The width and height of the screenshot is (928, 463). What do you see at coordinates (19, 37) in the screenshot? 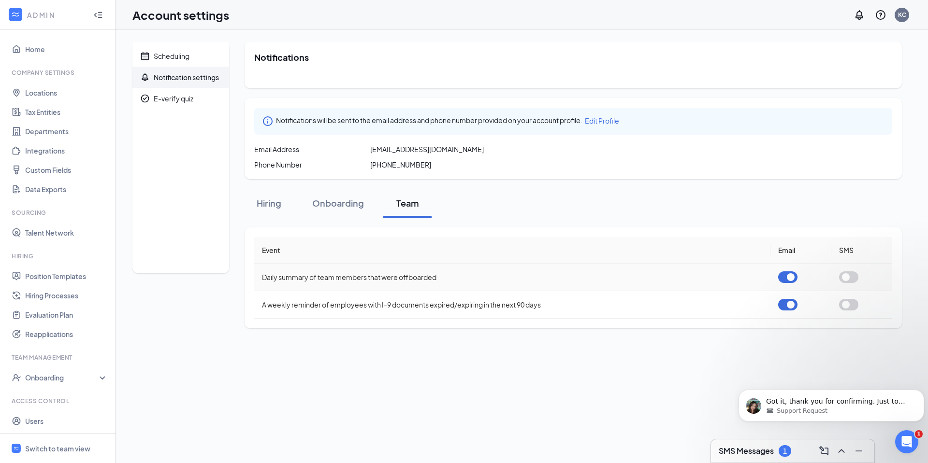
I see `img: Profile image for Say` at bounding box center [19, 37].